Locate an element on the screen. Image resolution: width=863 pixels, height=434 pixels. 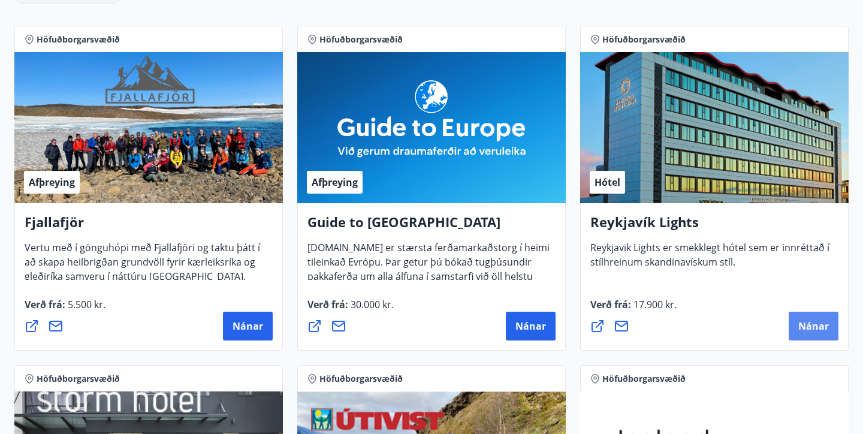
span: Vertu með í gönguhópi með Fjallafjöri og taktu þátt í að skapa heilbrigðan grundvöll fyrir kærlei... is located at coordinates (142, 267).